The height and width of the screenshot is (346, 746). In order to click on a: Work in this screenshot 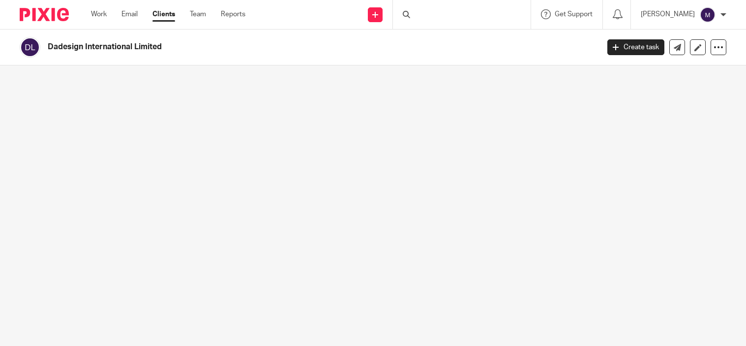, I will do `click(99, 14)`.